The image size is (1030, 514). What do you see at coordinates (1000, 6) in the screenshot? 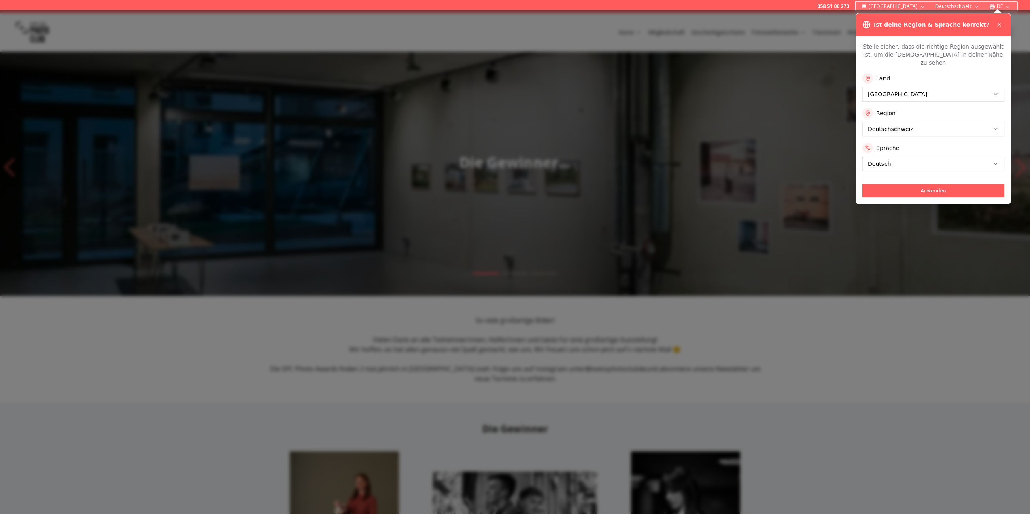
I see `button: DE` at bounding box center [1000, 6].